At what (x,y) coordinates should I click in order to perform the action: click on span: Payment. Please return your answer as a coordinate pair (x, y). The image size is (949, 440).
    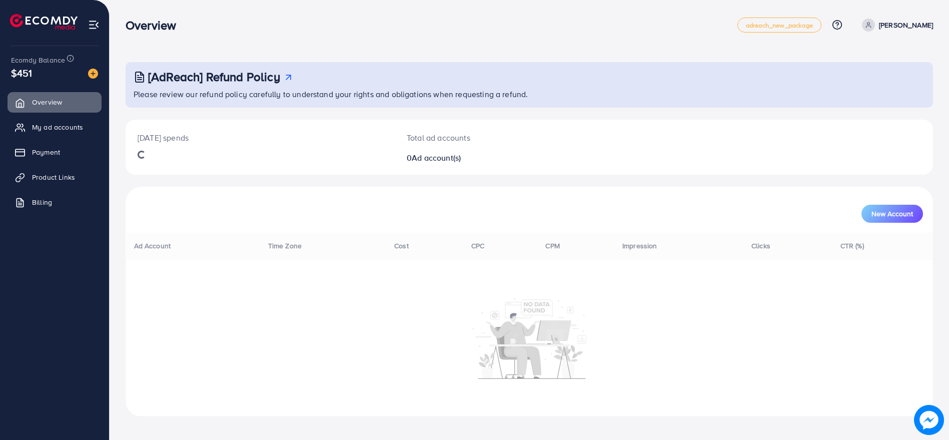
    Looking at the image, I should click on (46, 152).